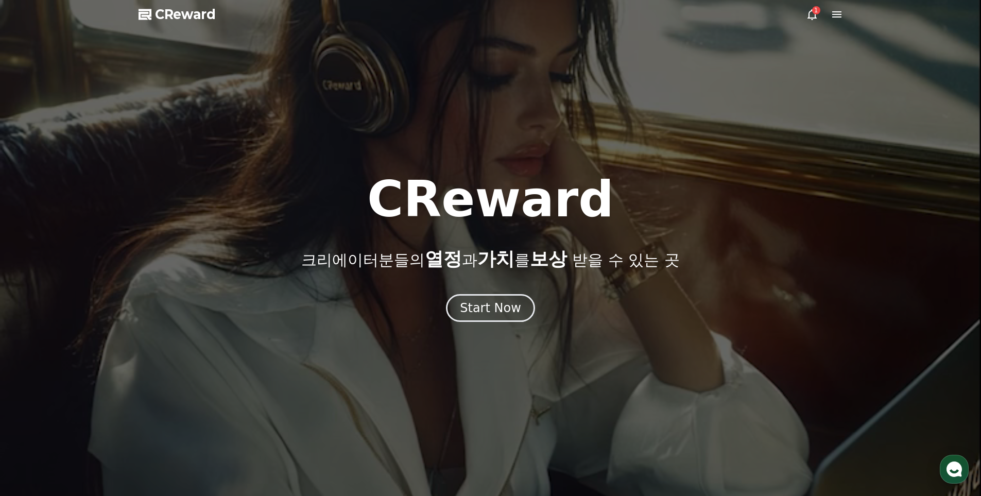 The image size is (981, 496). I want to click on a: Start Now, so click(490, 309).